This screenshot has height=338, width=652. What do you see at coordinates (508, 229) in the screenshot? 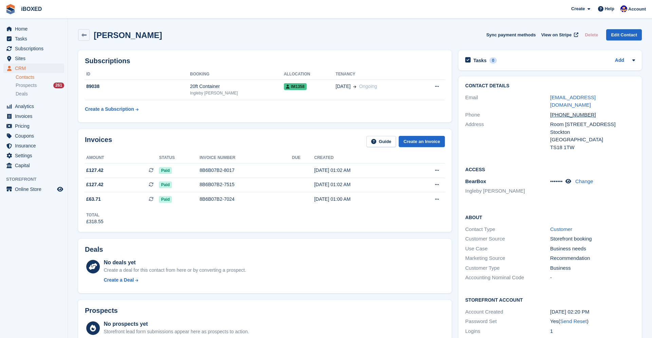
I see `div: Contact Type` at bounding box center [508, 229].